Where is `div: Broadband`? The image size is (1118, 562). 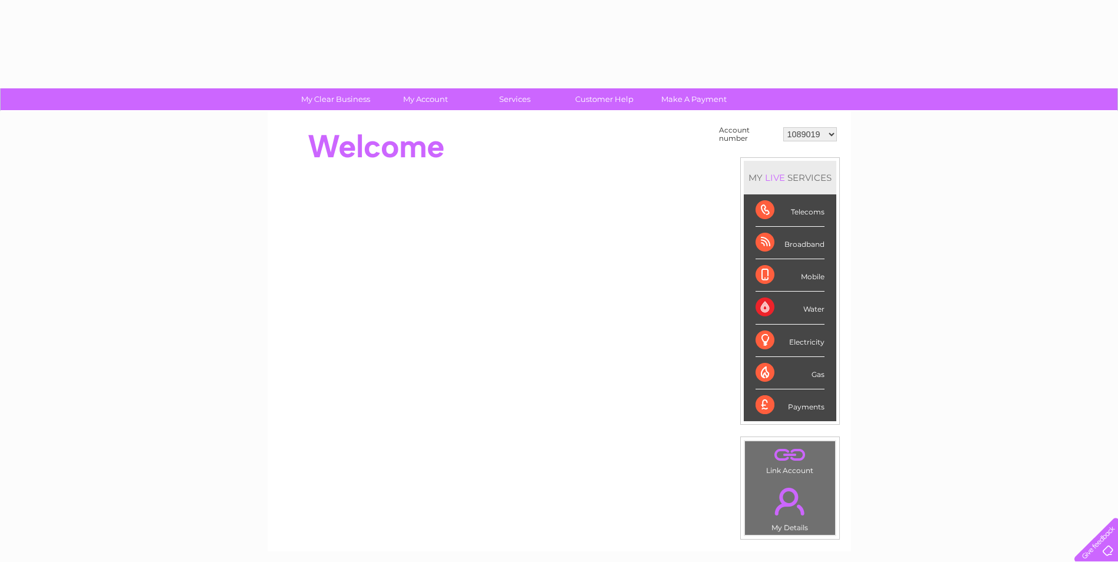
div: Broadband is located at coordinates (790, 243).